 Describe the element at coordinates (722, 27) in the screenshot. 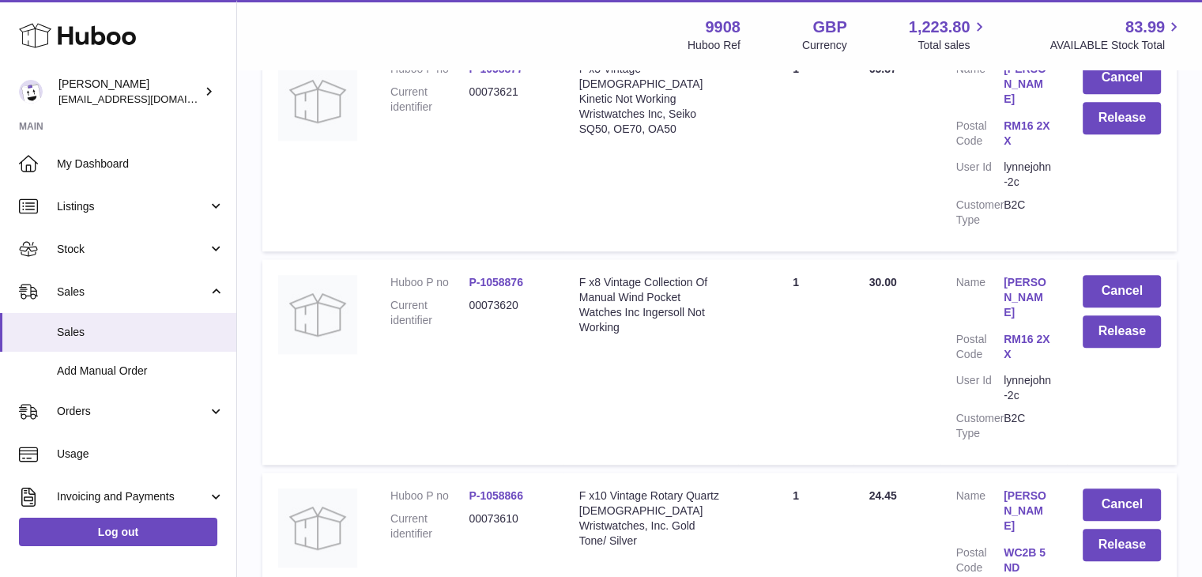

I see `strong: 9908` at that location.